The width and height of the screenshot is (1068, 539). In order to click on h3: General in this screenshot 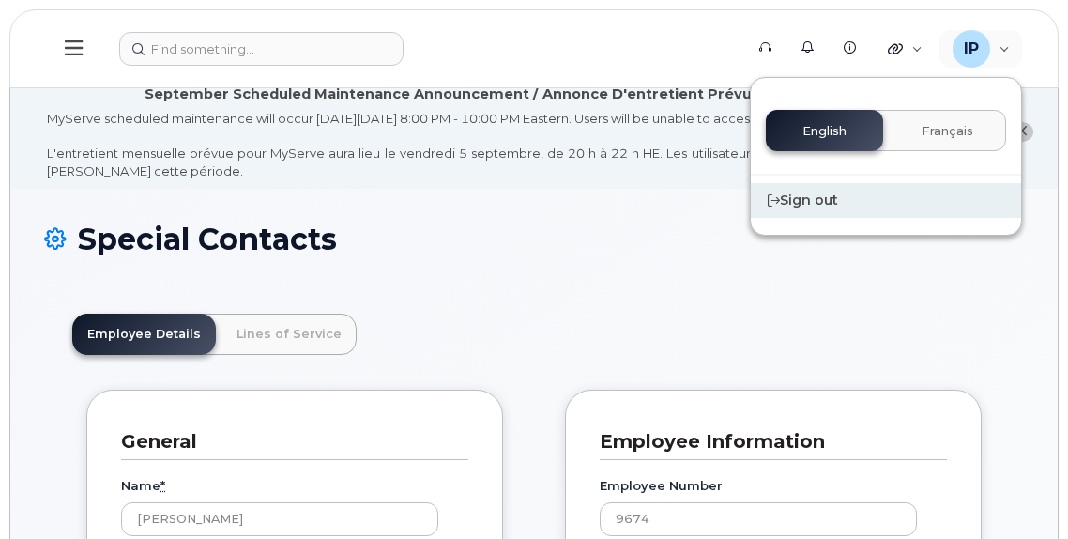, I will do `click(287, 441)`.